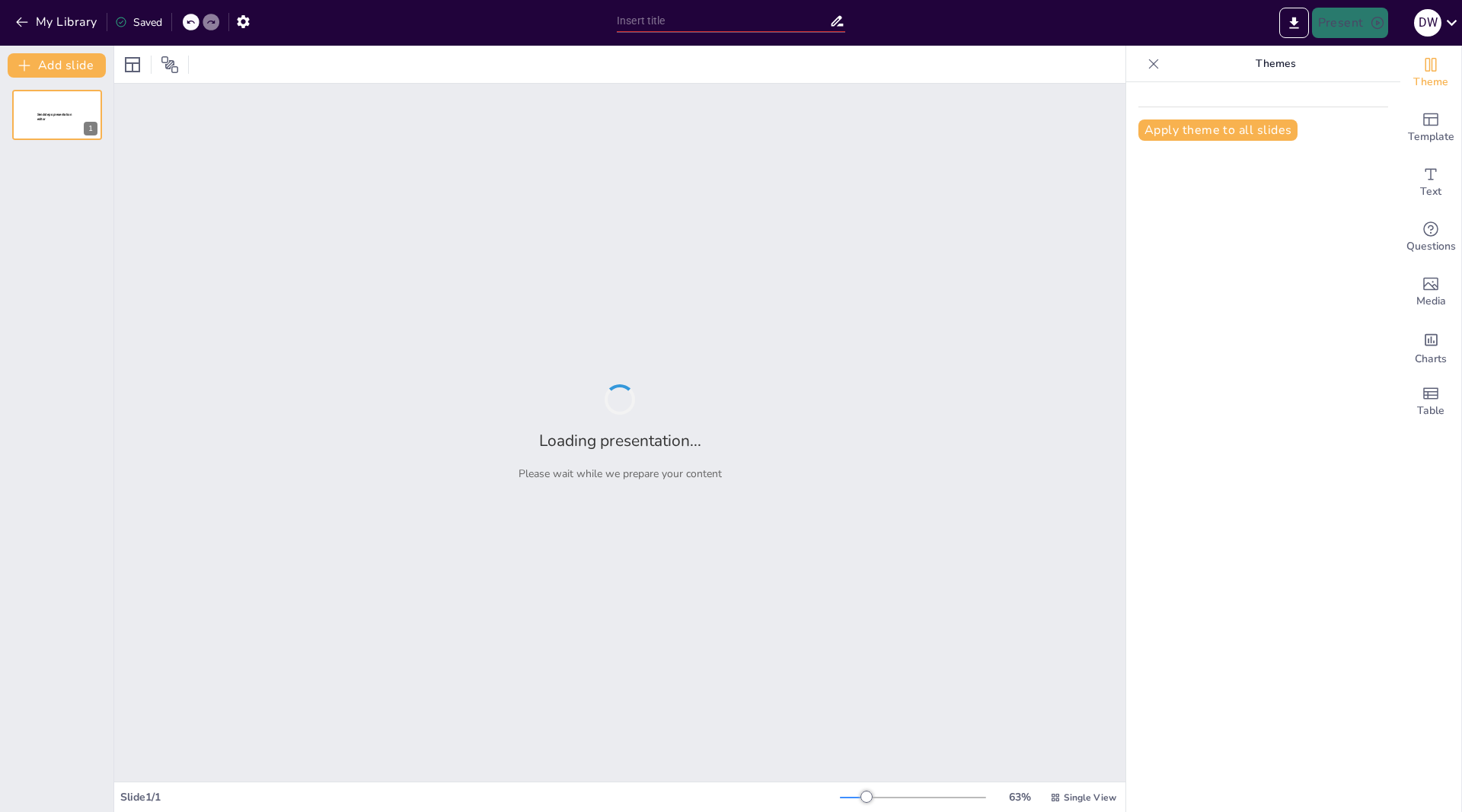 The height and width of the screenshot is (812, 1462). I want to click on div: Slide 1 / 1, so click(480, 797).